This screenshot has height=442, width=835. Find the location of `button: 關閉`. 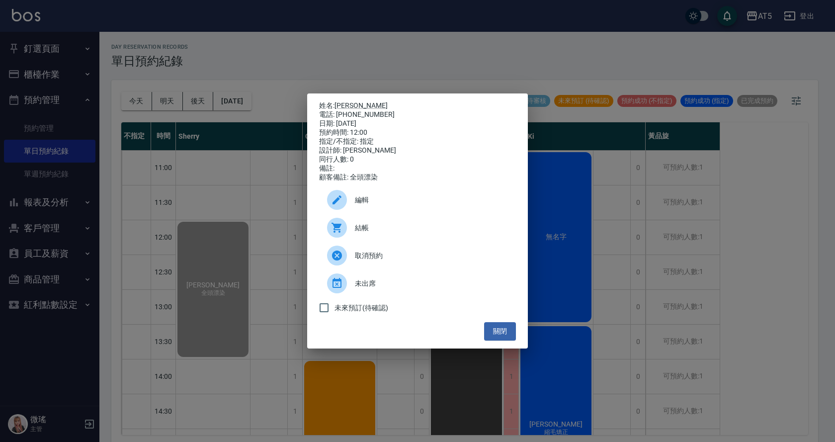

button: 關閉 is located at coordinates (500, 331).